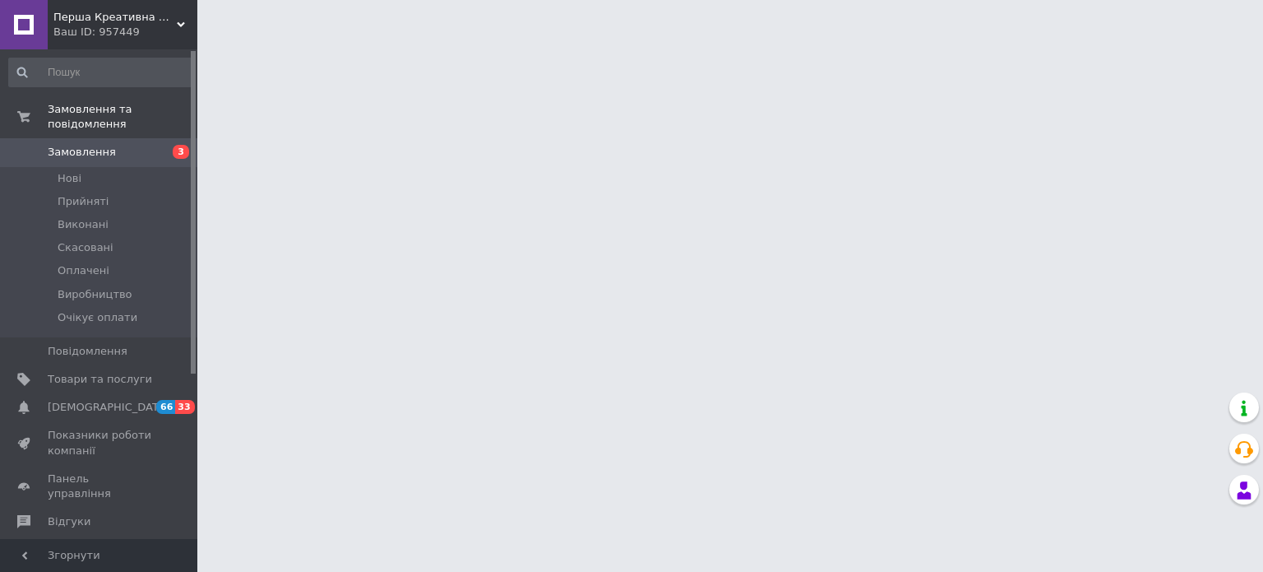 The width and height of the screenshot is (1263, 572). Describe the element at coordinates (181, 151) in the screenshot. I see `span: 3` at that location.